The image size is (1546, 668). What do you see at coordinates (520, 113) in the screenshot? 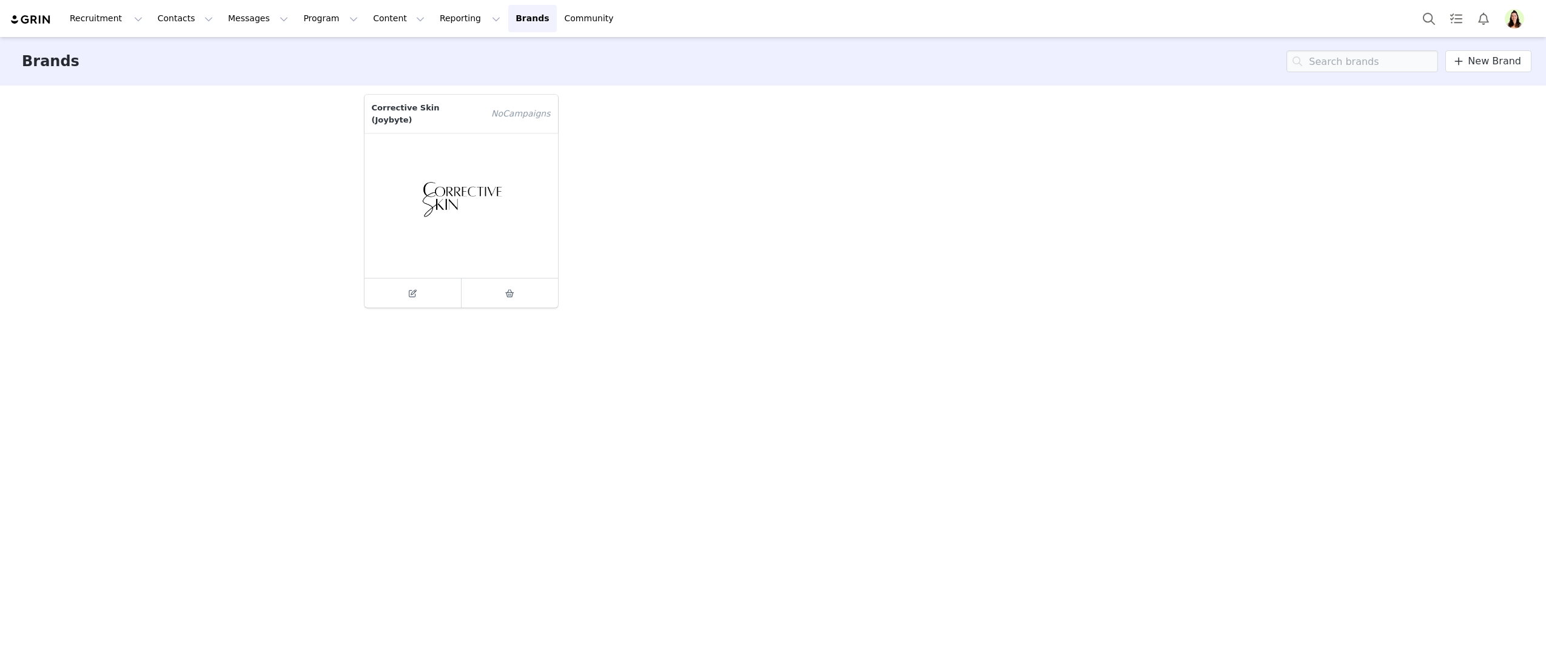
I see `span: Campaign` at bounding box center [520, 113].